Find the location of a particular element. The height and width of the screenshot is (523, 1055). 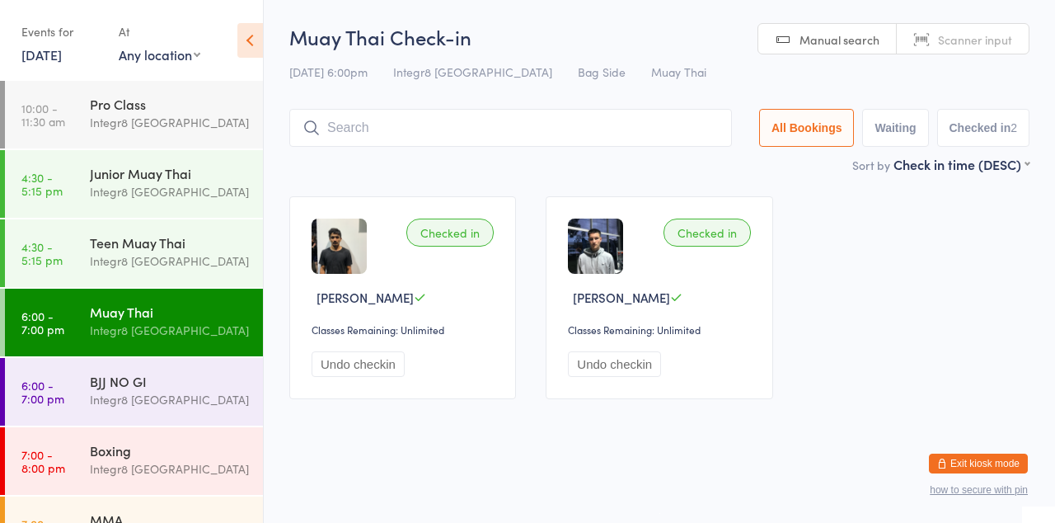

img: image1756713440.png is located at coordinates (595, 246).